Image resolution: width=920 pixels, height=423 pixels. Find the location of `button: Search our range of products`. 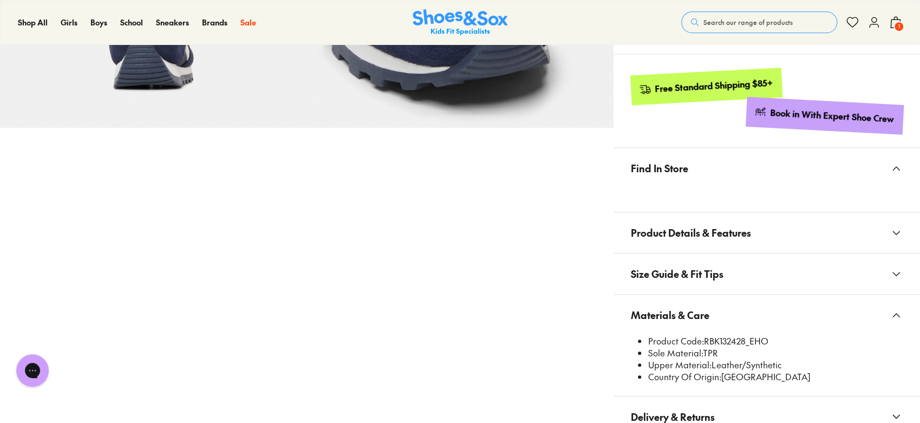

button: Search our range of products is located at coordinates (759, 22).